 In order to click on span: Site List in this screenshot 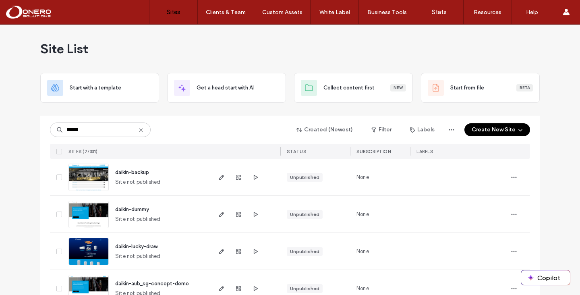, I will do `click(64, 49)`.